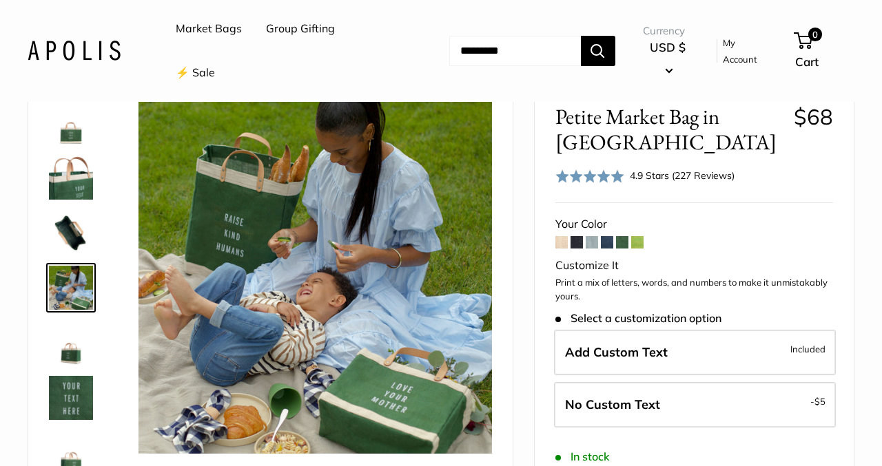 This screenshot has width=882, height=466. Describe the element at coordinates (71, 123) in the screenshot. I see `a: description_Make it yours with custom printed text.` at that location.